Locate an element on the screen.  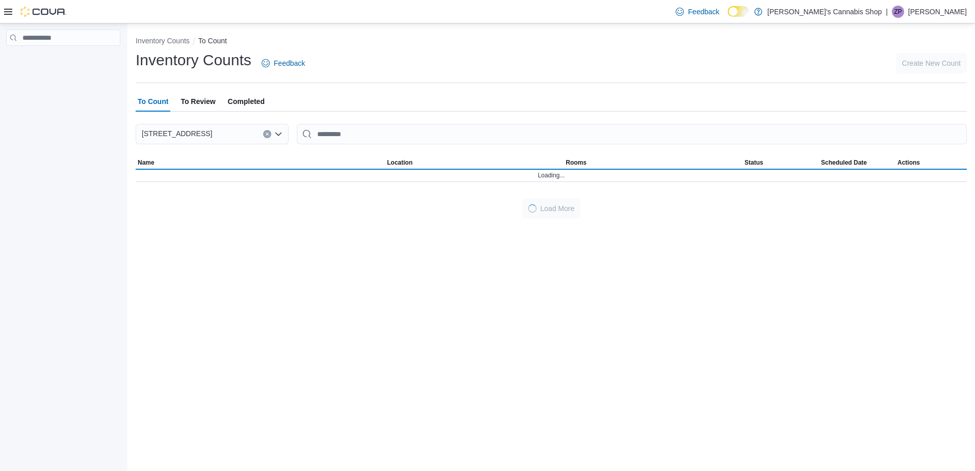
span: Loading... is located at coordinates (552, 176).